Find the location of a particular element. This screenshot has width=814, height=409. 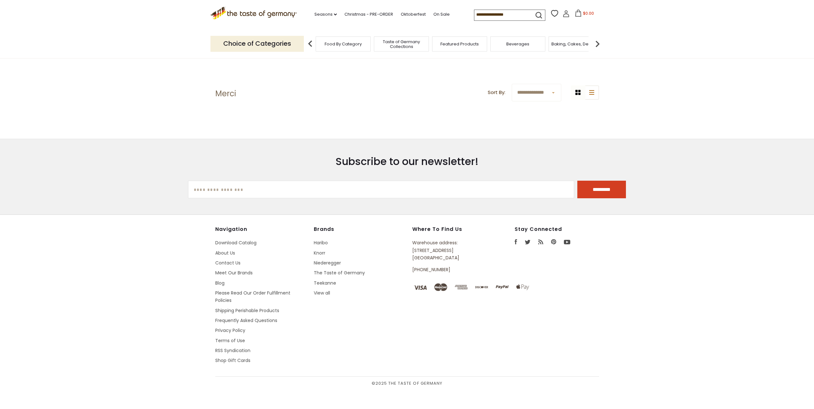

a: Food By Category is located at coordinates (343, 44).